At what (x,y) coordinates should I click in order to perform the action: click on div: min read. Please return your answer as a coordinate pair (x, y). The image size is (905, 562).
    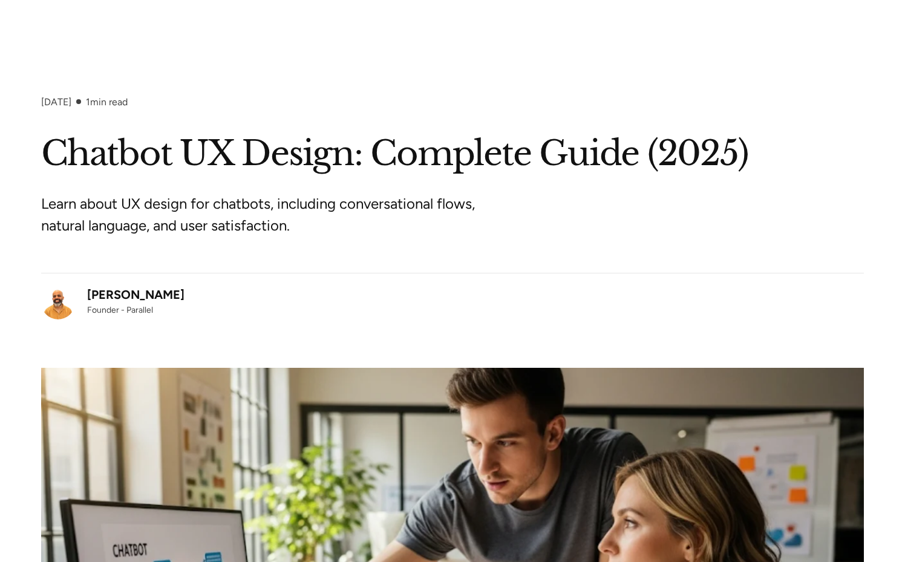
    Looking at the image, I should click on (106, 102).